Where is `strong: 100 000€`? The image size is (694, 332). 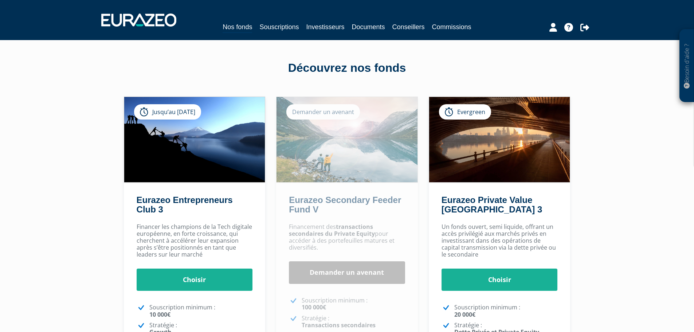
strong: 100 000€ is located at coordinates (313, 307).